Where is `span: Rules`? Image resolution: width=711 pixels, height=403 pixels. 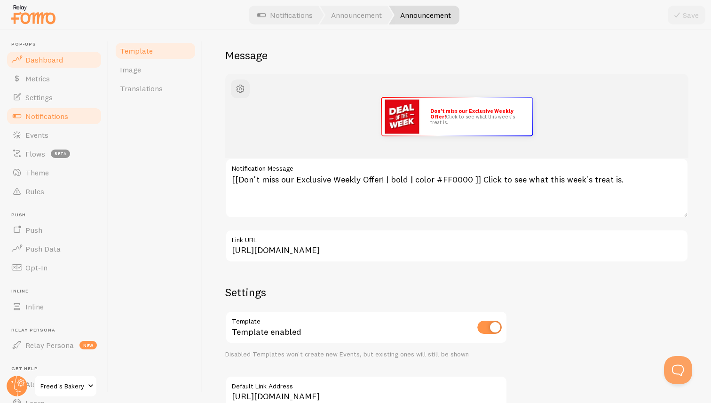 span: Rules is located at coordinates (35, 191).